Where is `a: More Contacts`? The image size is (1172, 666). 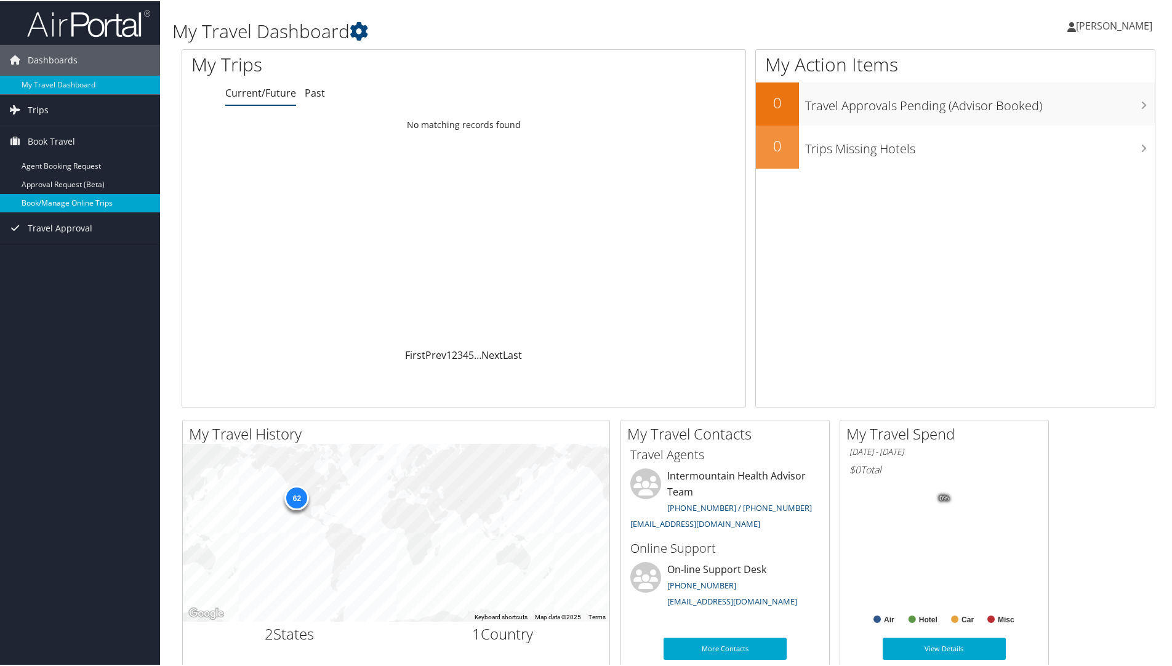
a: More Contacts is located at coordinates (725, 647).